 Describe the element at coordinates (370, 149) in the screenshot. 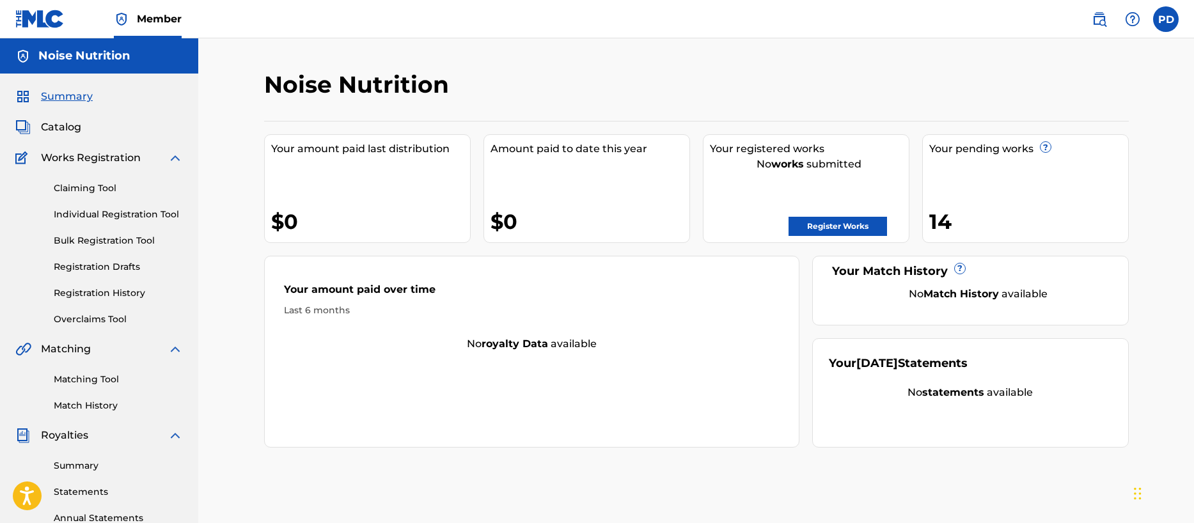

I see `div: Your amount paid last distribution` at that location.